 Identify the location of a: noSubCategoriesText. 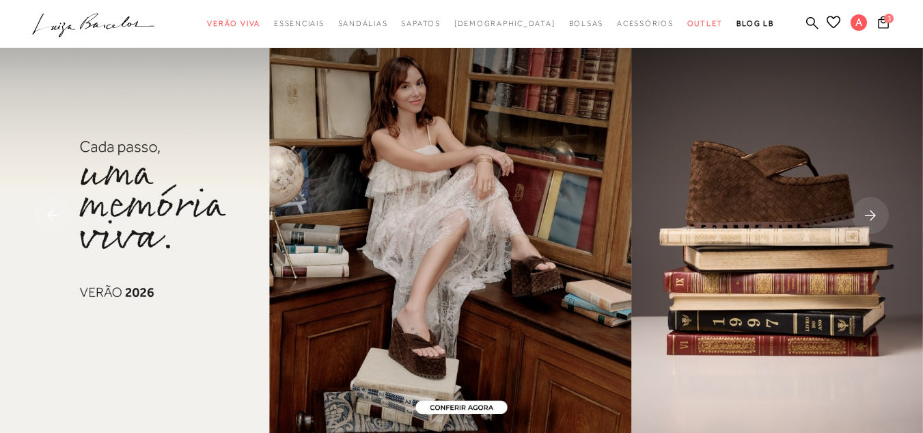
(505, 23).